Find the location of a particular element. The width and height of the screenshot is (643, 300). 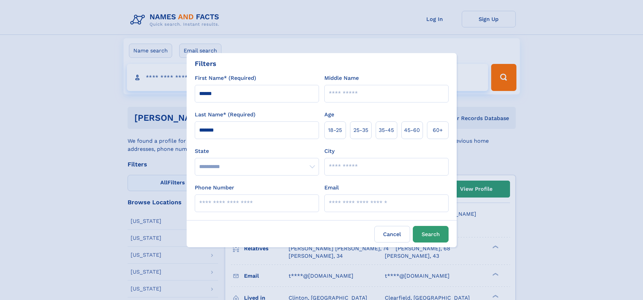

label: Email is located at coordinates (332, 187).